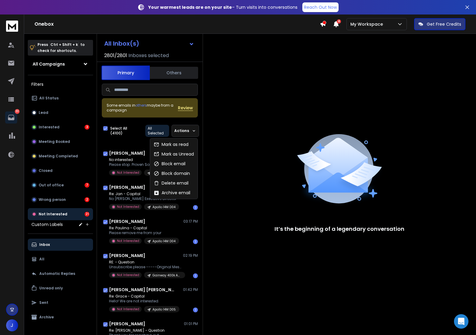  What do you see at coordinates (444, 24) in the screenshot?
I see `p: Get Free Credits` at bounding box center [444, 24].